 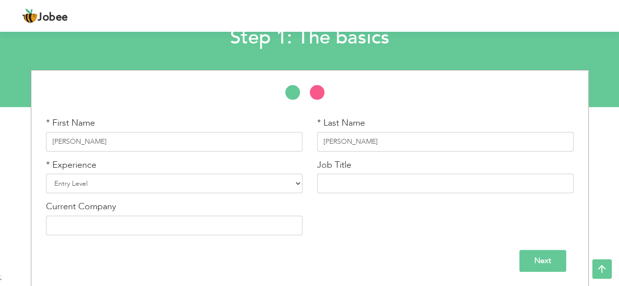 I want to click on label: Current Company, so click(x=81, y=207).